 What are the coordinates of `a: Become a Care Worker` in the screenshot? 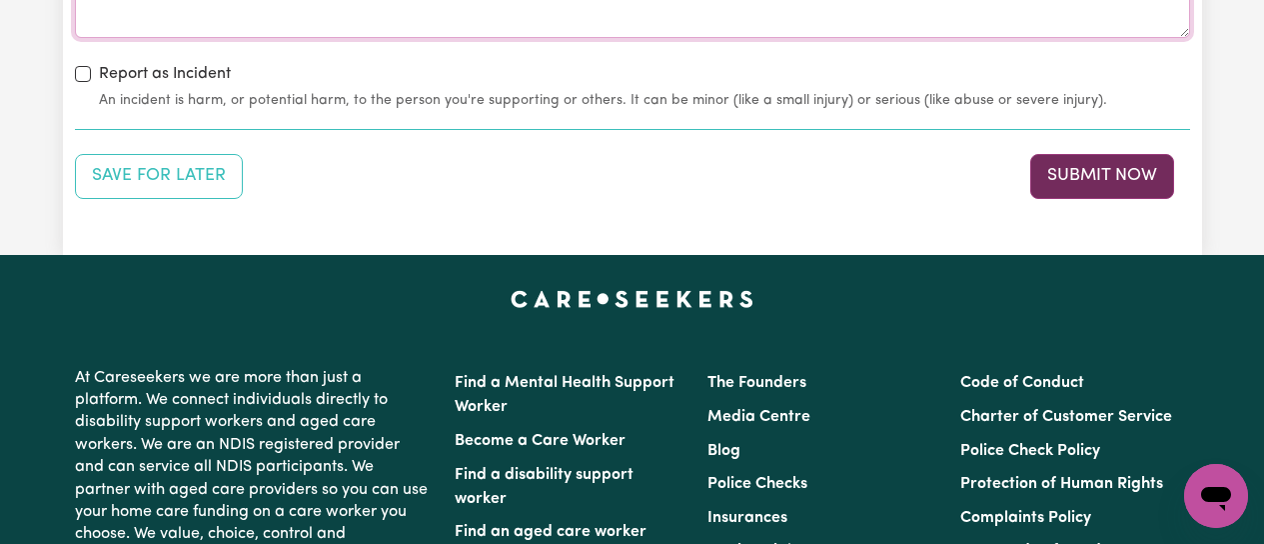 It's located at (540, 441).